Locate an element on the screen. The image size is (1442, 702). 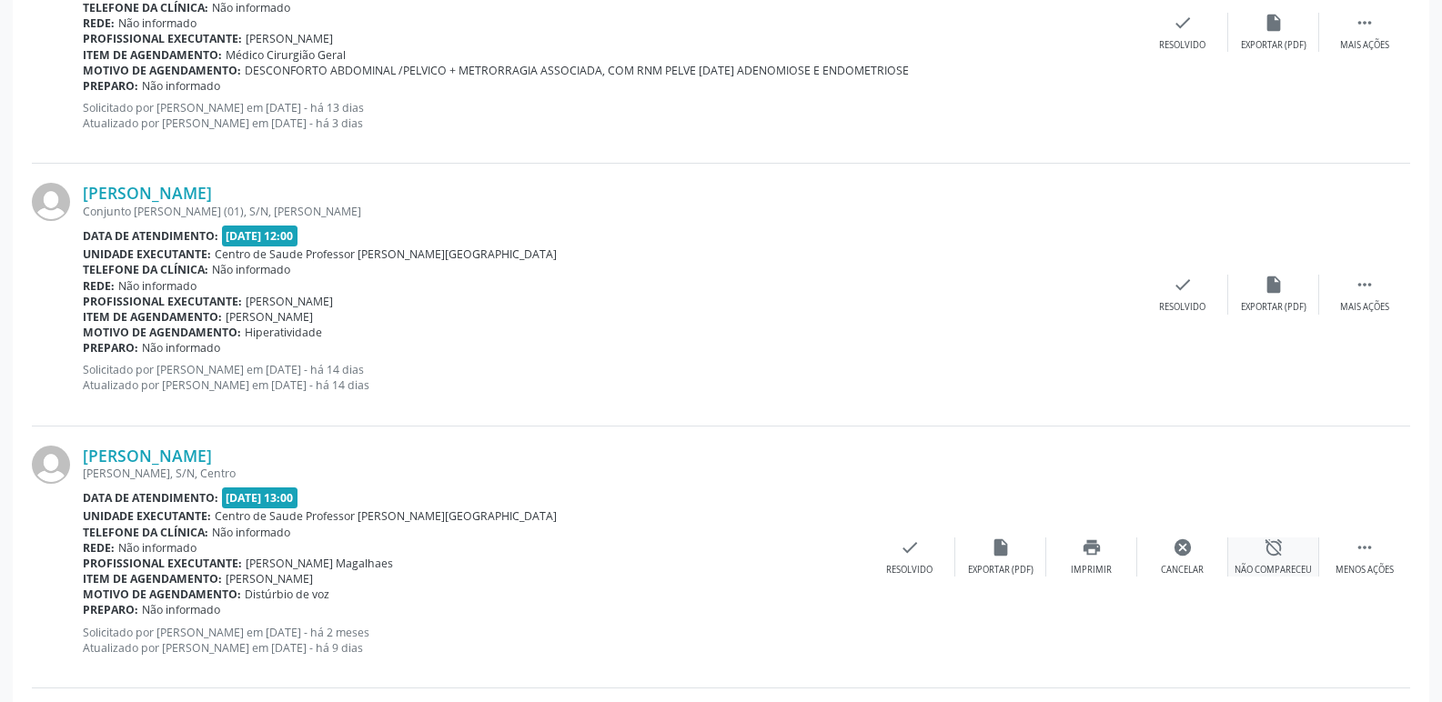
div: Cancelar is located at coordinates (1182, 570).